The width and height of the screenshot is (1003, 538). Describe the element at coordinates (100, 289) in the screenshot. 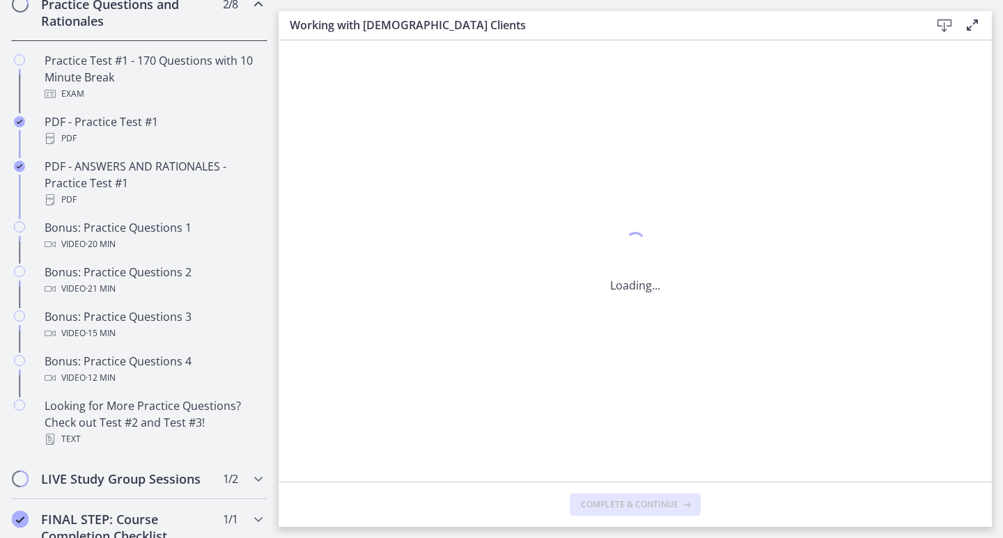

I see `span: · 21 min` at that location.